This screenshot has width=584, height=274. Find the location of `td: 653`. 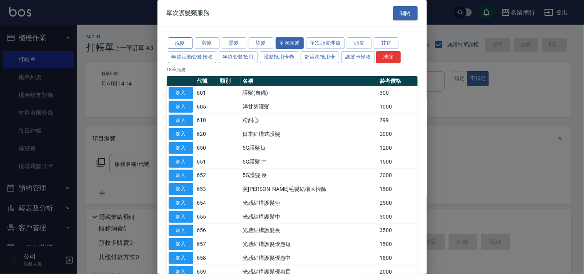

td: 653 is located at coordinates (206, 189).